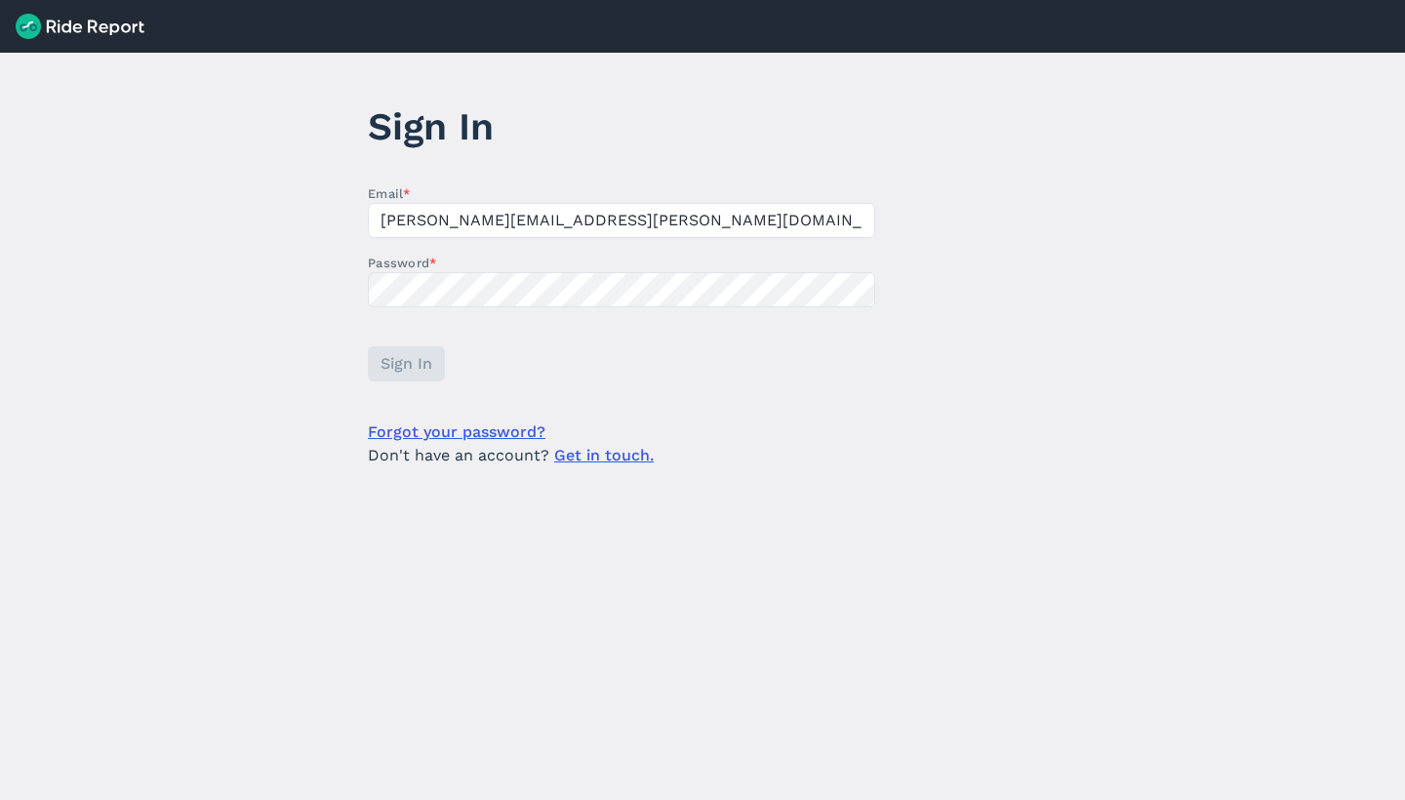 The image size is (1405, 800). What do you see at coordinates (622, 262) in the screenshot?
I see `label: Password` at bounding box center [622, 262].